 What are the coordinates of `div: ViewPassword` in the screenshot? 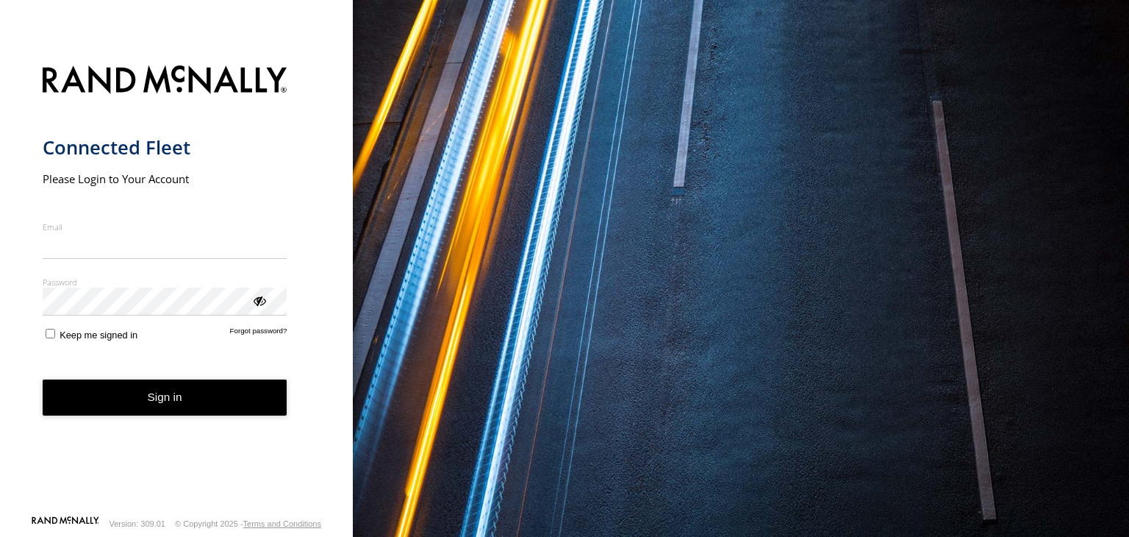 It's located at (259, 300).